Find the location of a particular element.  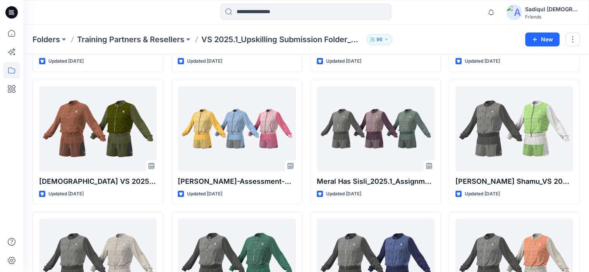

p: Folders is located at coordinates (46, 39).